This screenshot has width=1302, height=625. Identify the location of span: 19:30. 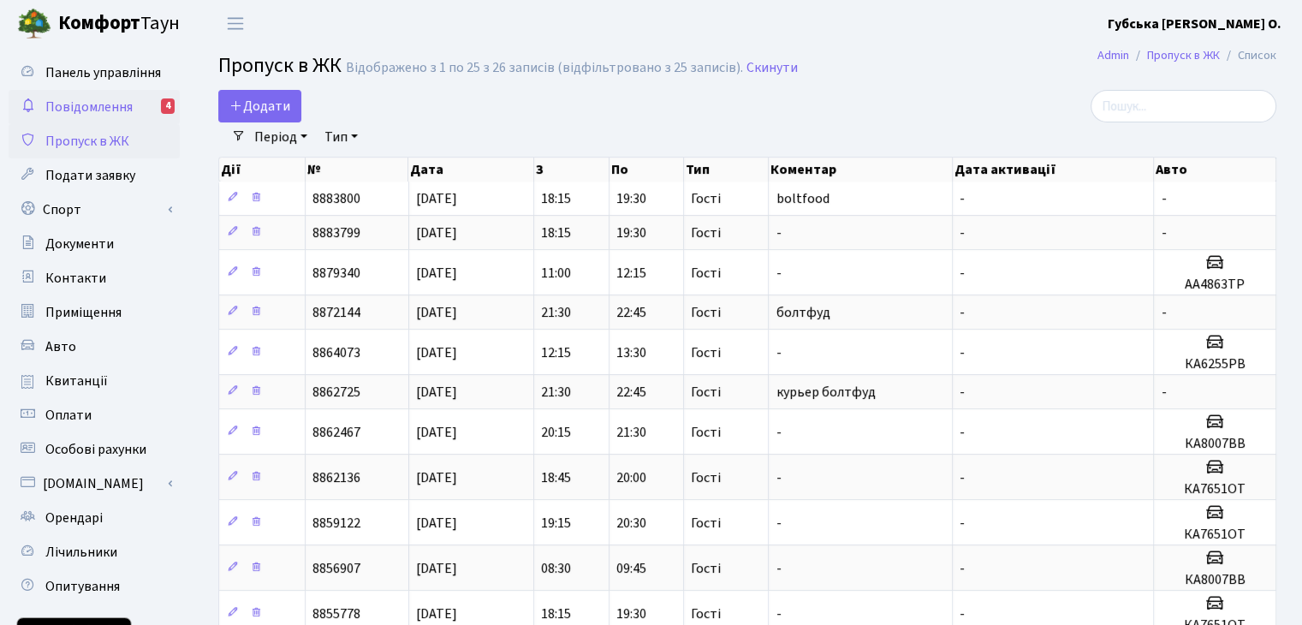
(631, 233).